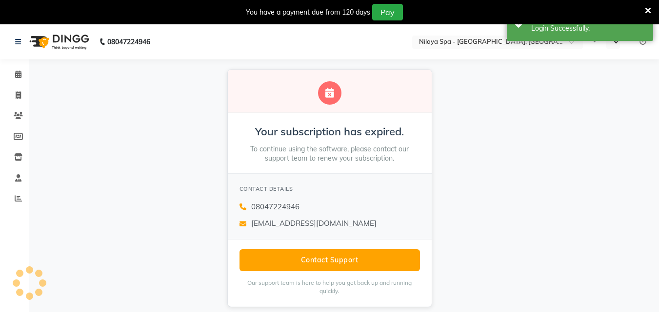 Image resolution: width=659 pixels, height=312 pixels. I want to click on button: Pay, so click(387, 12).